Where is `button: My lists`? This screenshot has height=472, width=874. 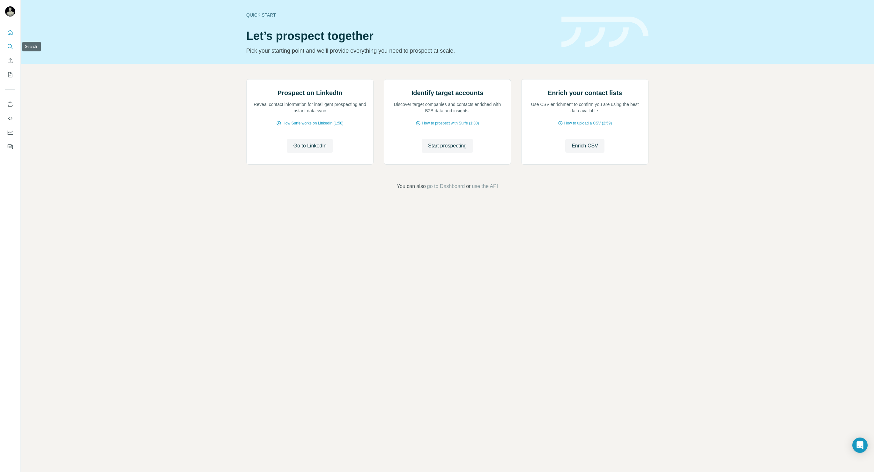 button: My lists is located at coordinates (10, 75).